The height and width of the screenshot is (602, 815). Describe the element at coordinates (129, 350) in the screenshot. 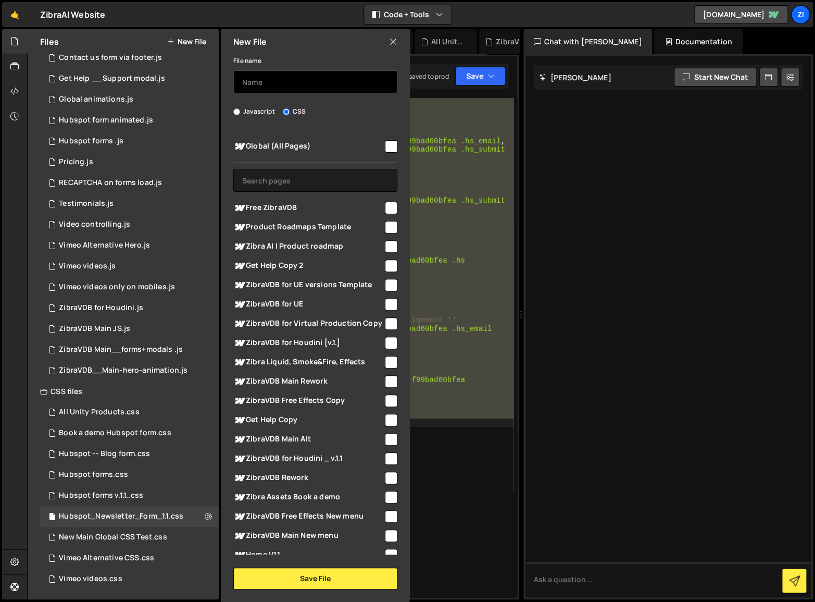

I see `div: 12773/37685.js` at that location.